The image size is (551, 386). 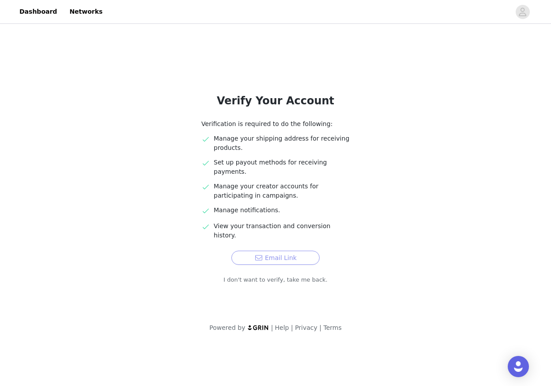 I want to click on a: Terms, so click(x=332, y=327).